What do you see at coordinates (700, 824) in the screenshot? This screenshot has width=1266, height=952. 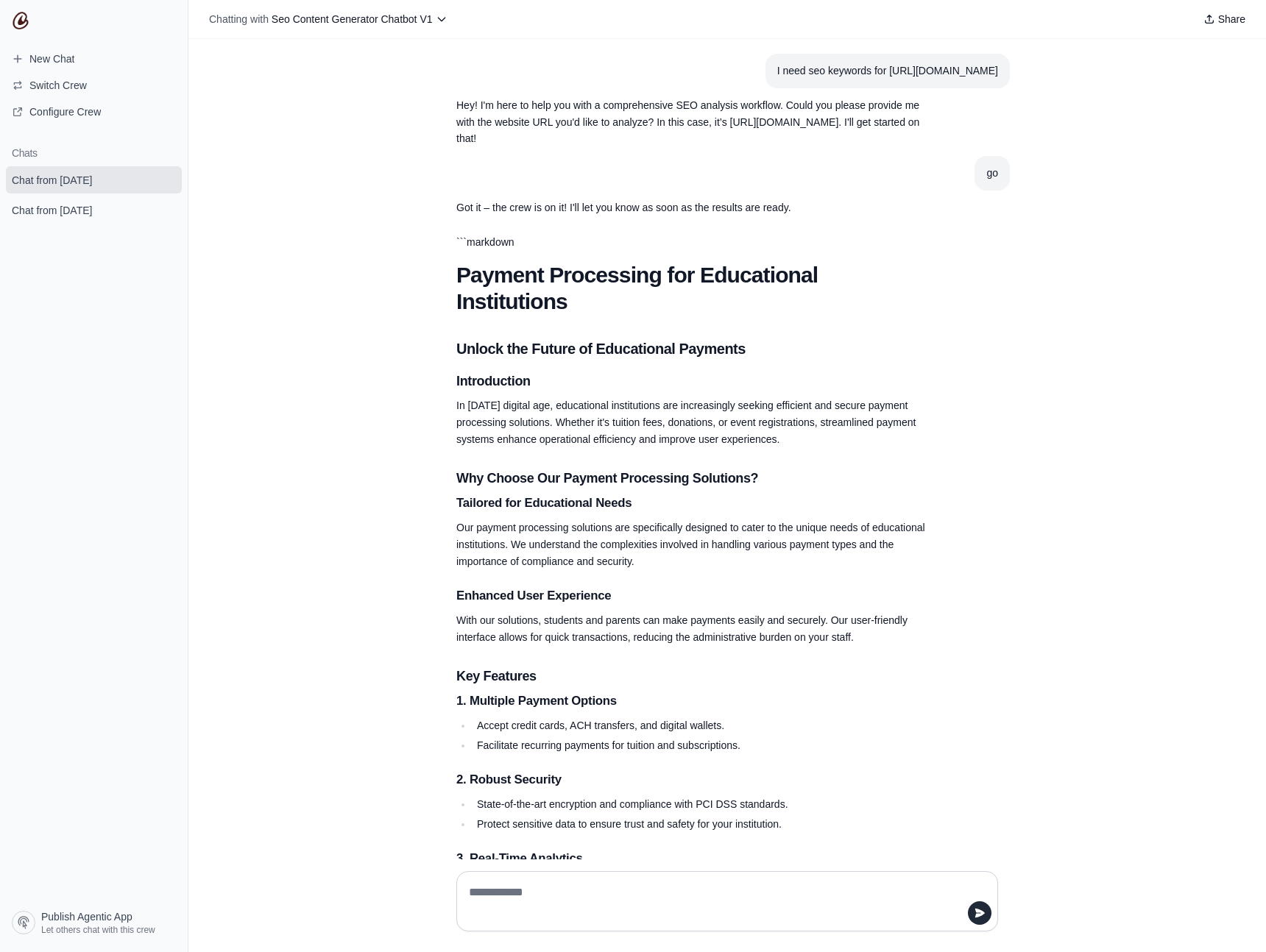 I see `li: Protect sensitive data to ensure trust and safety for your institution.` at bounding box center [700, 824].